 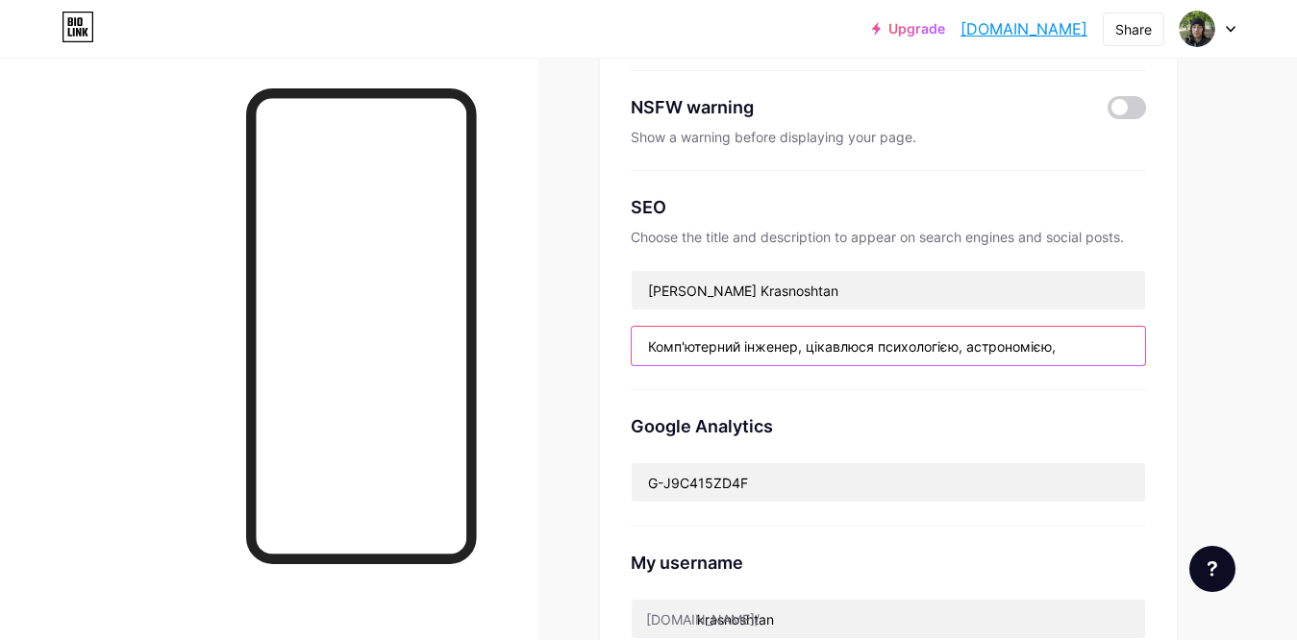 I want to click on div: SEO, so click(x=888, y=207).